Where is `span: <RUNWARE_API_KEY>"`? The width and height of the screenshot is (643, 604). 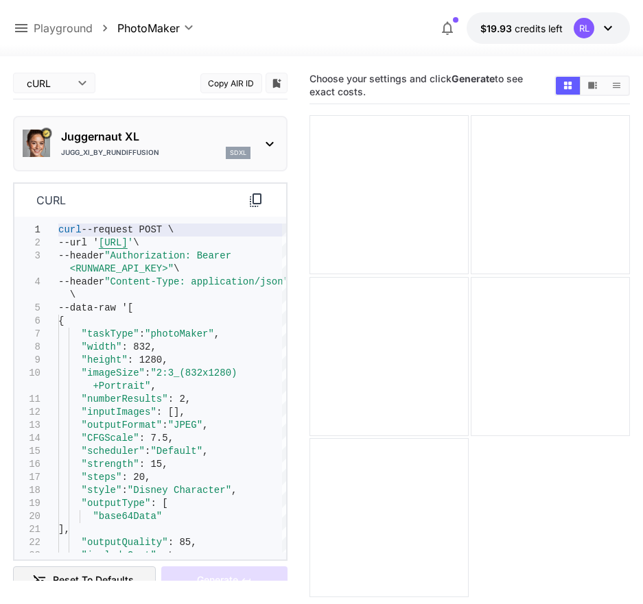 span: <RUNWARE_API_KEY>" is located at coordinates (121, 269).